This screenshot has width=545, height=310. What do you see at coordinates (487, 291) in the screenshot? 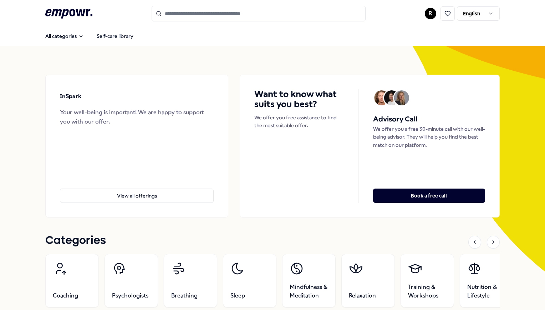
I see `span: Nutrition & Lifestyle` at bounding box center [487, 291].